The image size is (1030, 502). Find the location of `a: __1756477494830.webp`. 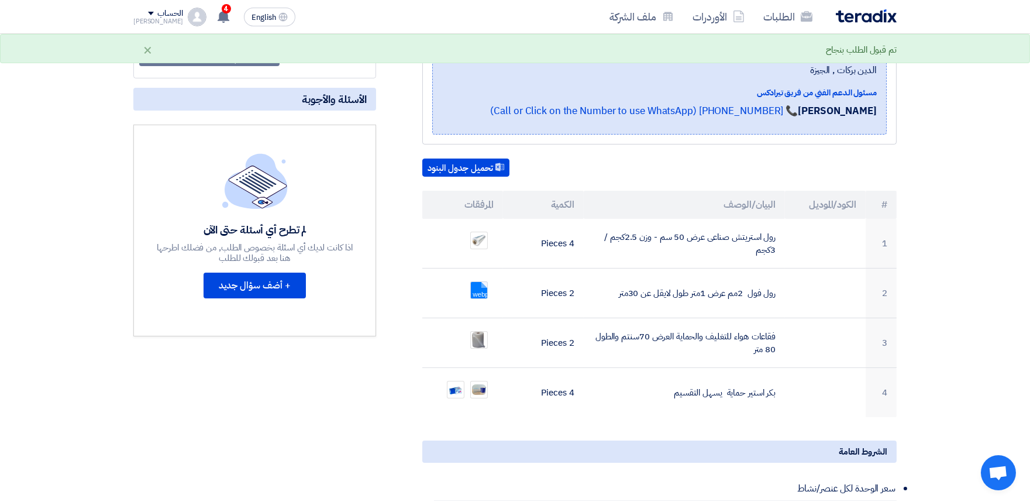

a: __1756477494830.webp is located at coordinates (518, 317).